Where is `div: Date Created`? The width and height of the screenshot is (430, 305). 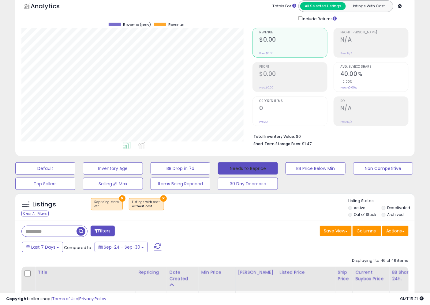
div: Date Created is located at coordinates (183, 275).